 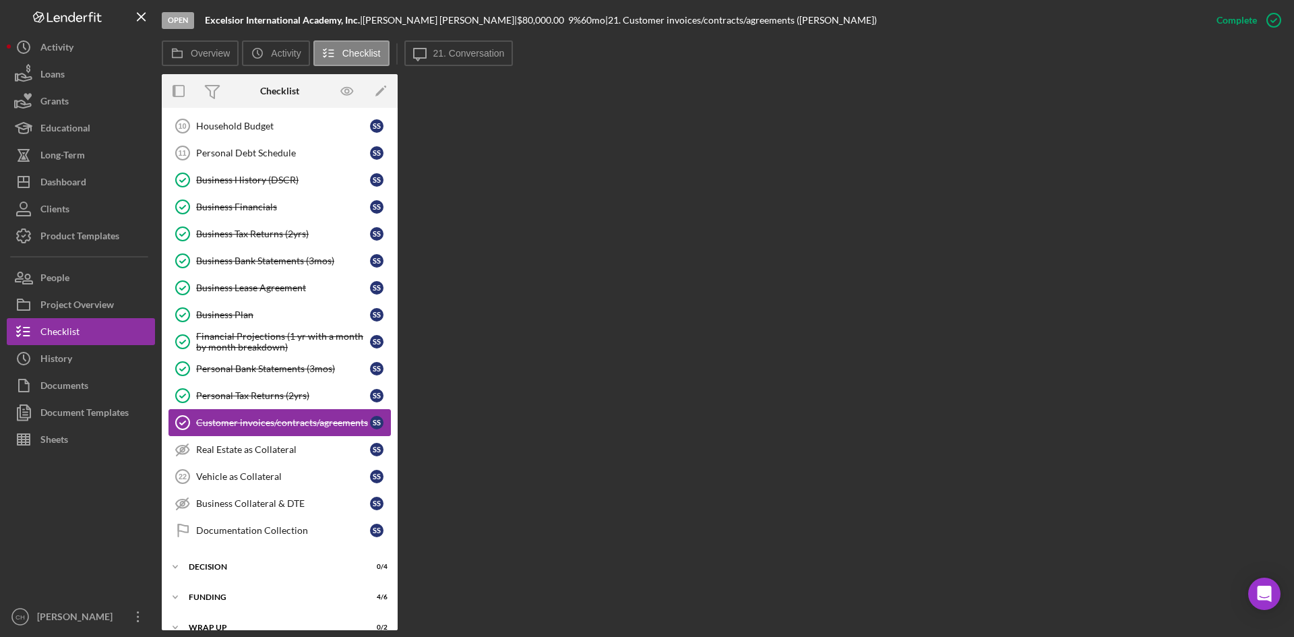 What do you see at coordinates (81, 386) in the screenshot?
I see `a: Documents` at bounding box center [81, 386].